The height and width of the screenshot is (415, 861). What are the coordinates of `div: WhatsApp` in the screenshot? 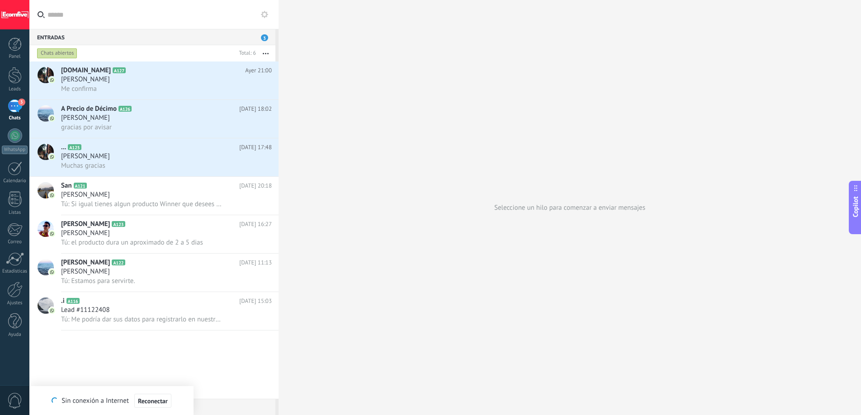 It's located at (14, 150).